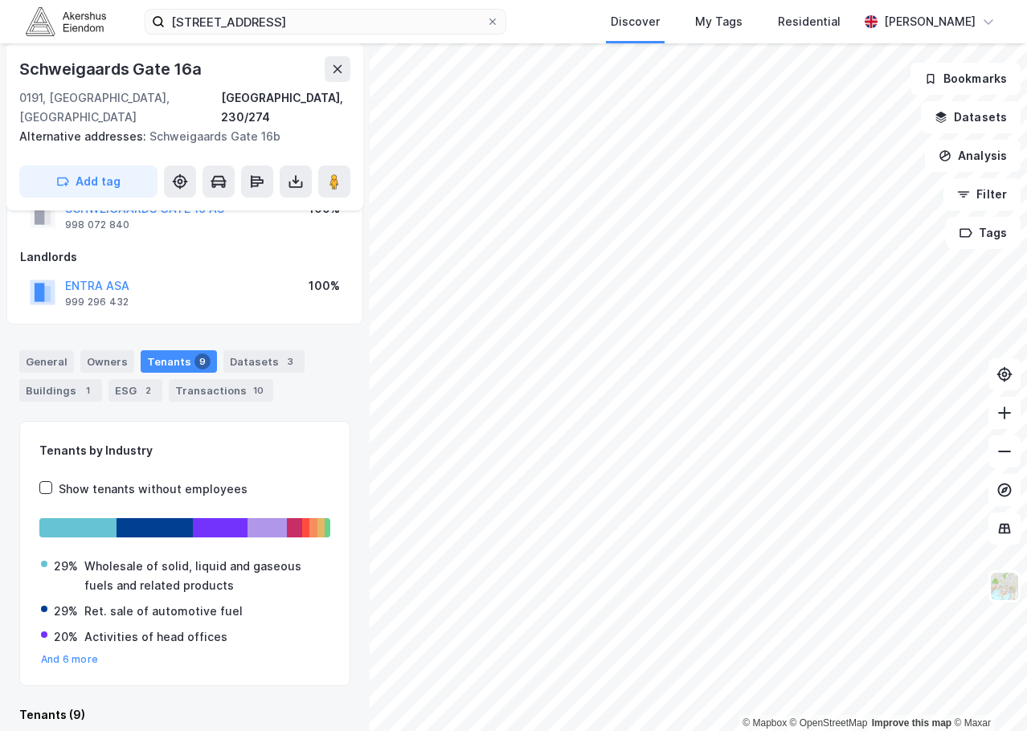 This screenshot has height=731, width=1027. What do you see at coordinates (911, 723) in the screenshot?
I see `a: Improve this map` at bounding box center [911, 723].